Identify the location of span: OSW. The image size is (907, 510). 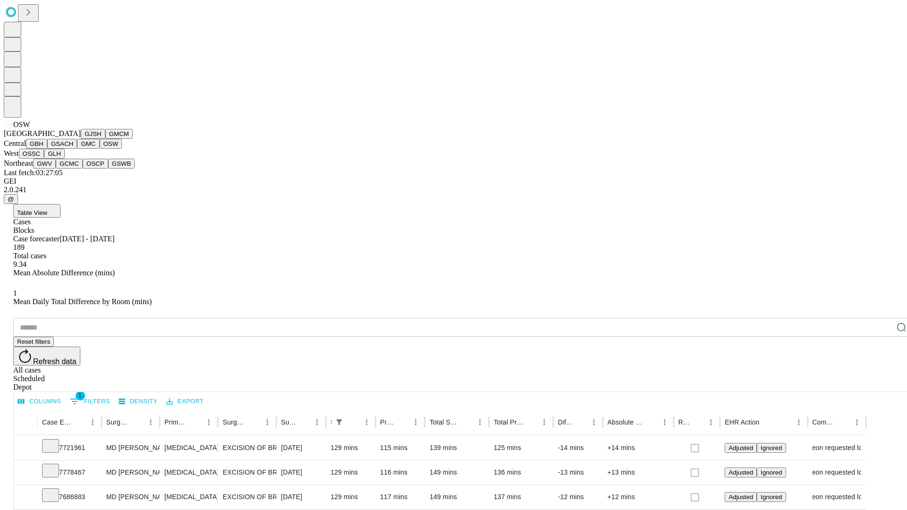
(22, 124).